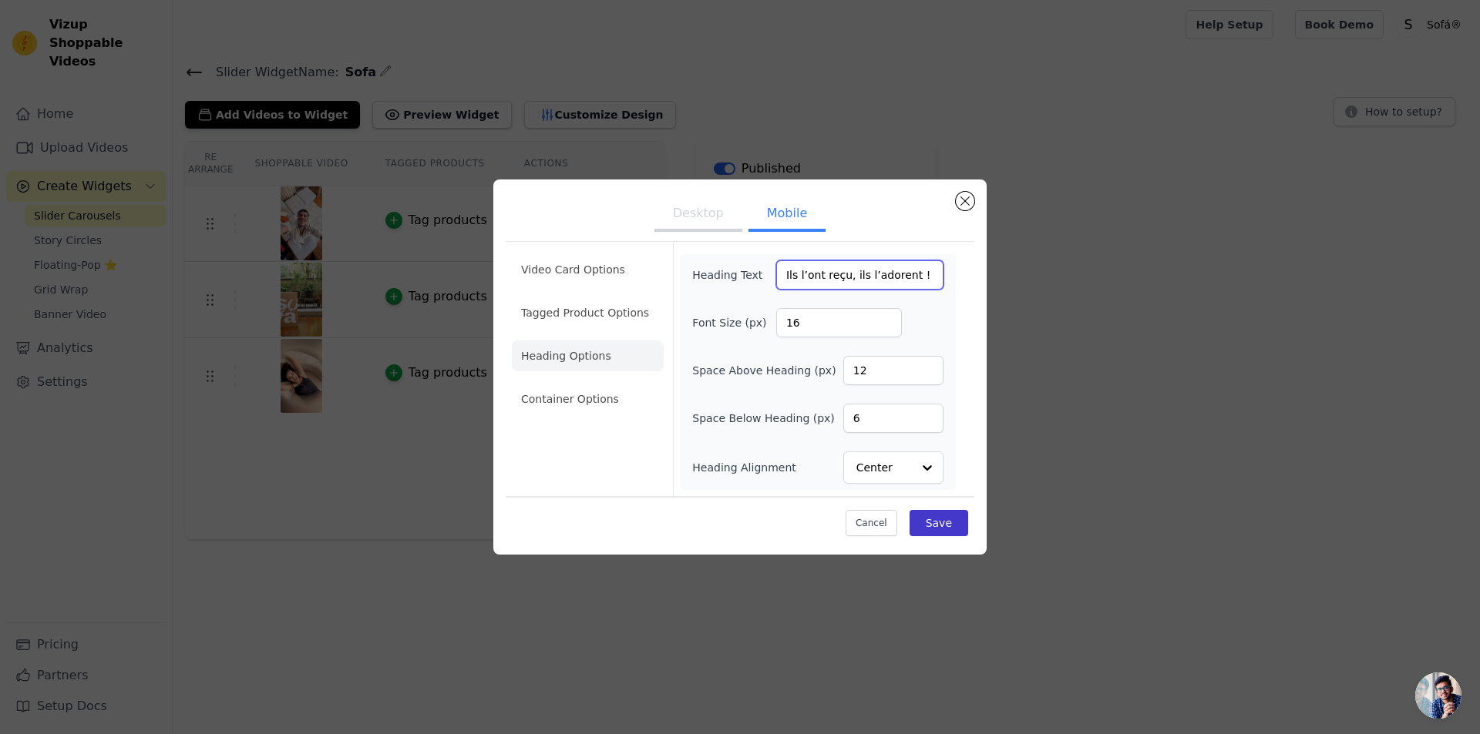 This screenshot has height=734, width=1480. I want to click on input: Add a heading, so click(859, 275).